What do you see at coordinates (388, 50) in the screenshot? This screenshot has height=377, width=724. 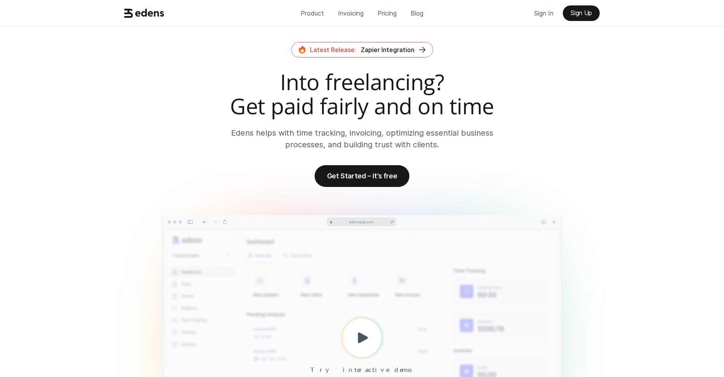 I see `span: Zapier Integration` at bounding box center [388, 50].